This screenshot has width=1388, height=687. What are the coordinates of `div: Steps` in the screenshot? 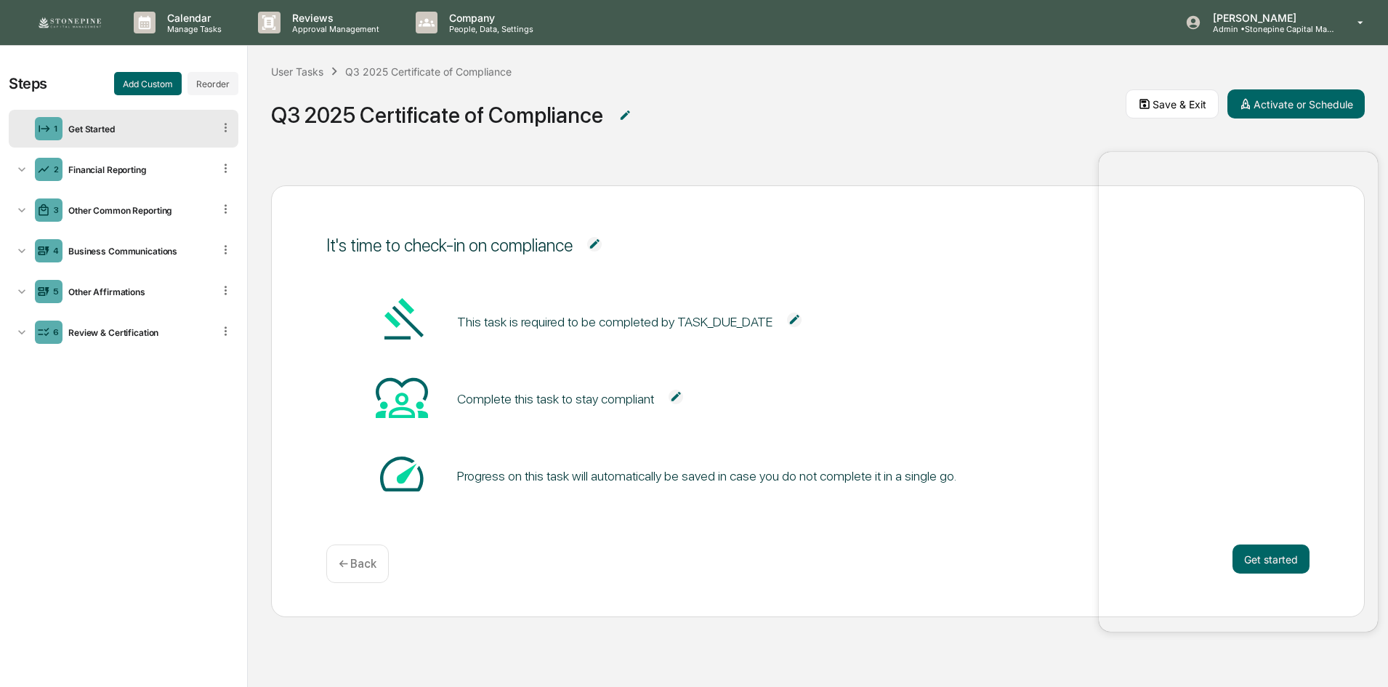 It's located at (28, 84).